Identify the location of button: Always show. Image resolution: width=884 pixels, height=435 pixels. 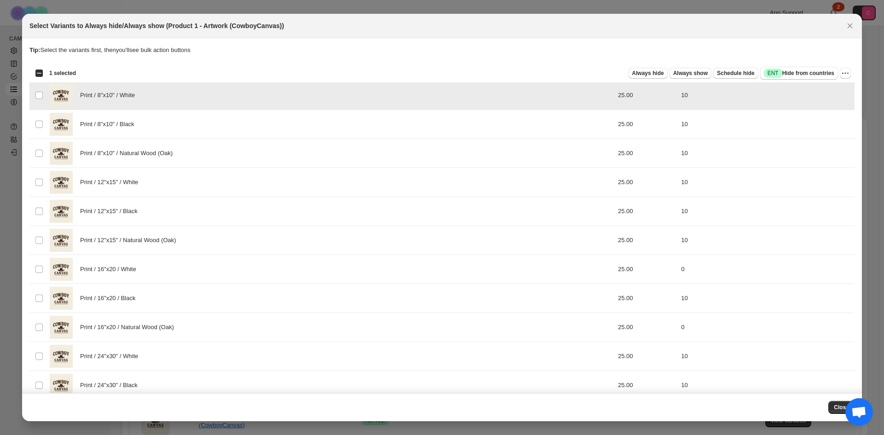
(690, 73).